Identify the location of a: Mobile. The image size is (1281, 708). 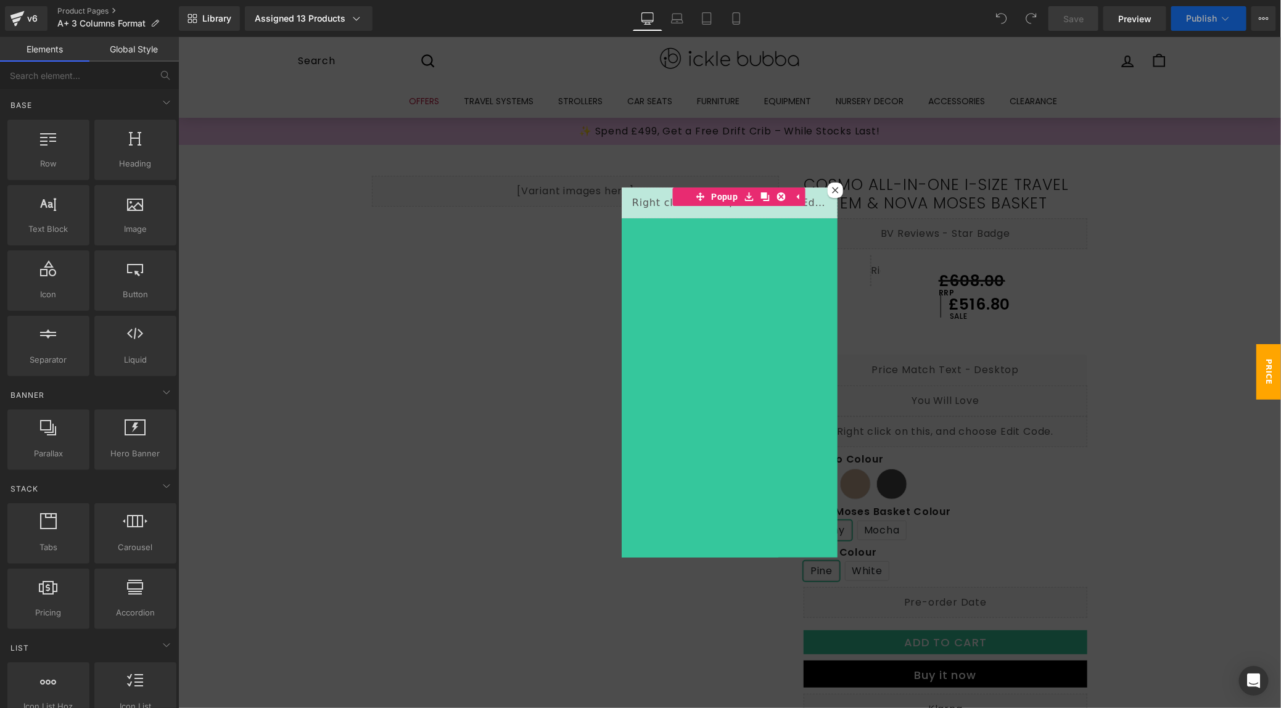
(737, 19).